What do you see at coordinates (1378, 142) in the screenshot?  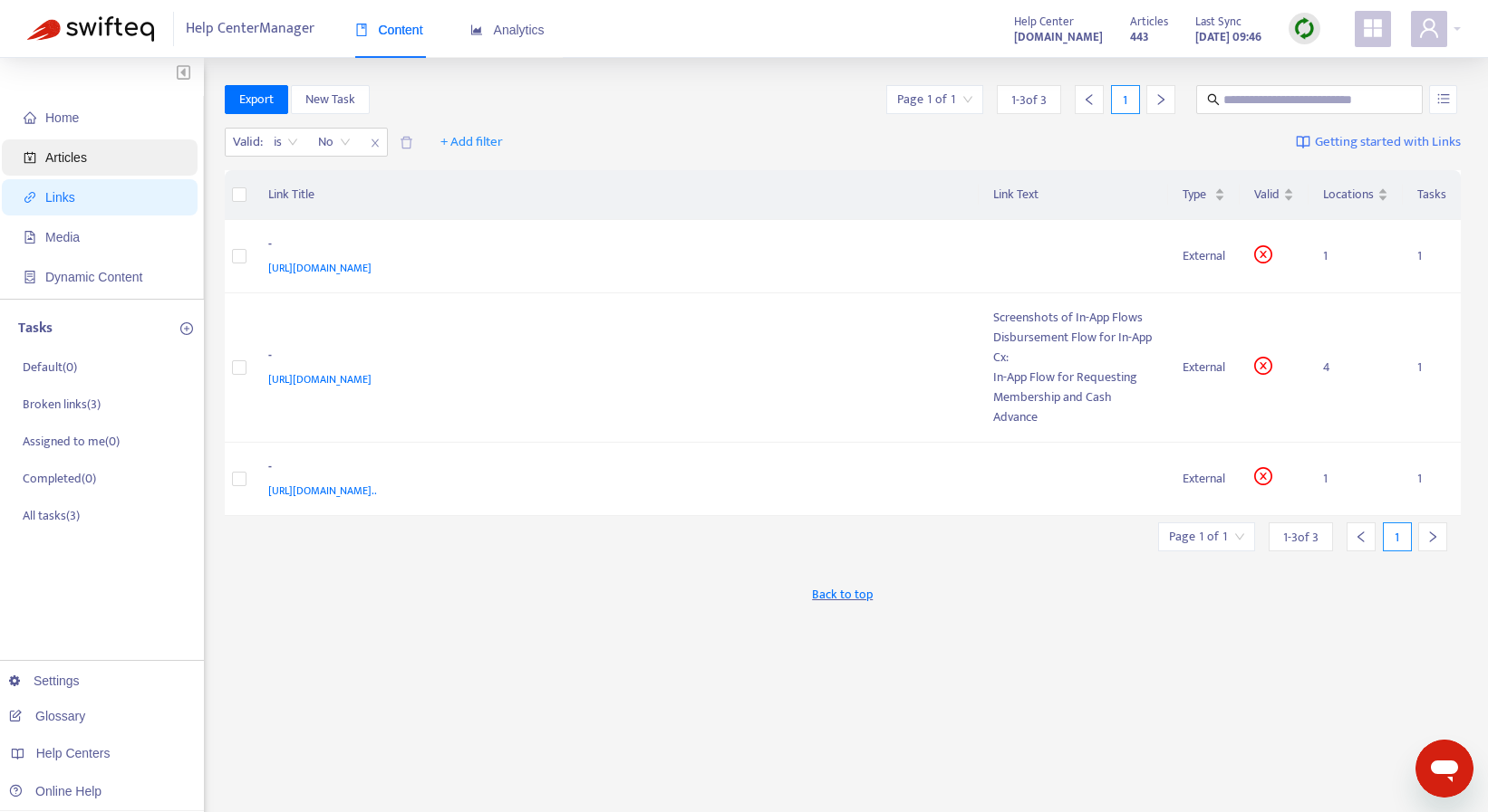 I see `a: Getting started with Links` at bounding box center [1378, 142].